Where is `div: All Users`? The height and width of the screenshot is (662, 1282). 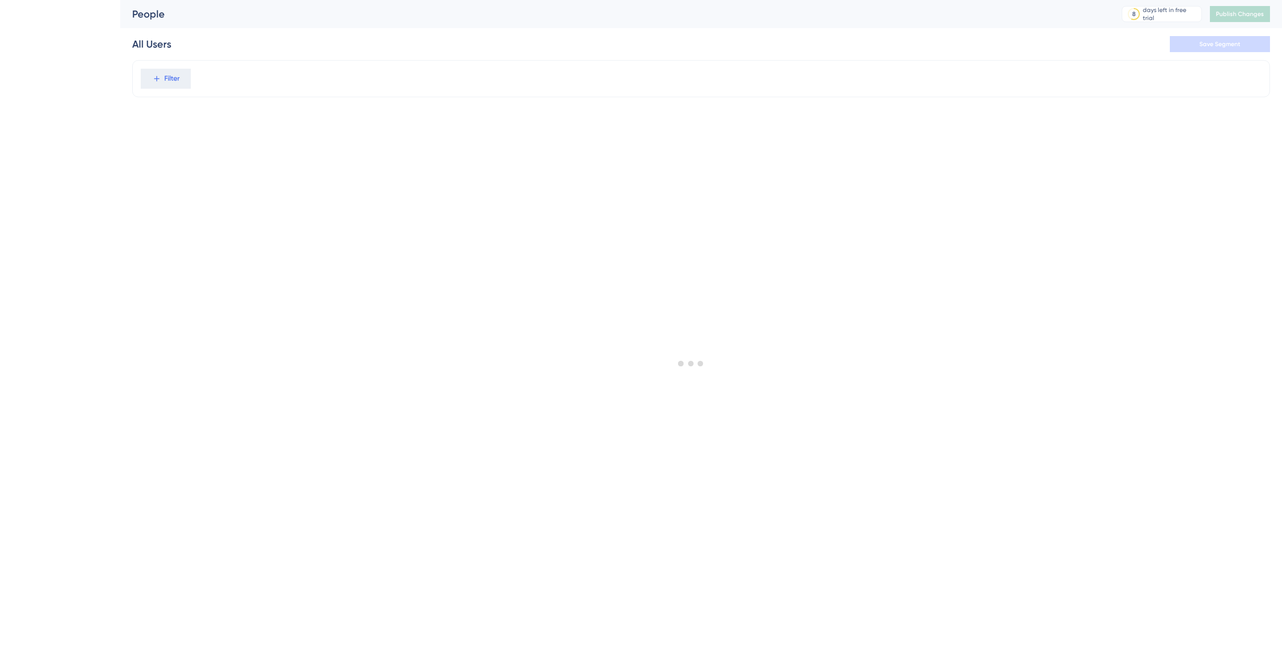 div: All Users is located at coordinates (152, 44).